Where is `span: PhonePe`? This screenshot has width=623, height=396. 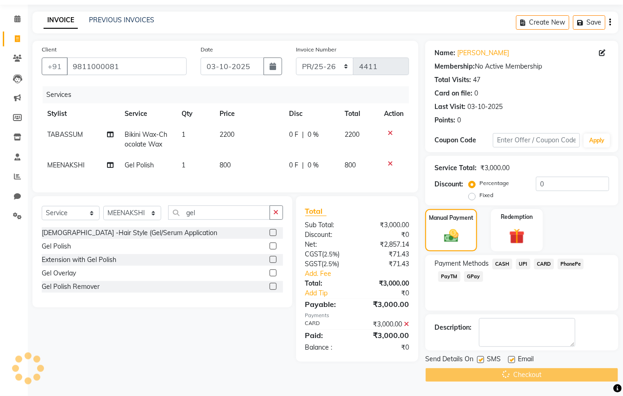
span: PhonePe is located at coordinates (571, 264).